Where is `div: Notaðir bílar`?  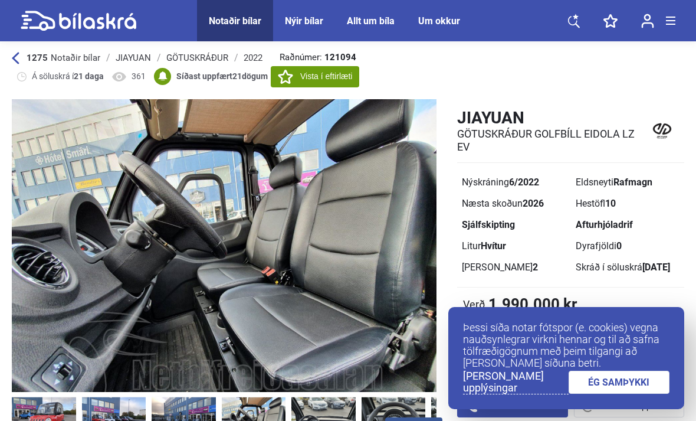
div: Notaðir bílar is located at coordinates (235, 21).